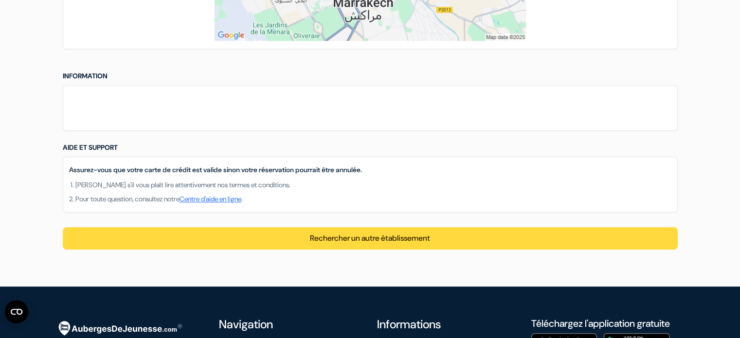  What do you see at coordinates (370, 238) in the screenshot?
I see `a: Rechercher un autre établissement` at bounding box center [370, 238].